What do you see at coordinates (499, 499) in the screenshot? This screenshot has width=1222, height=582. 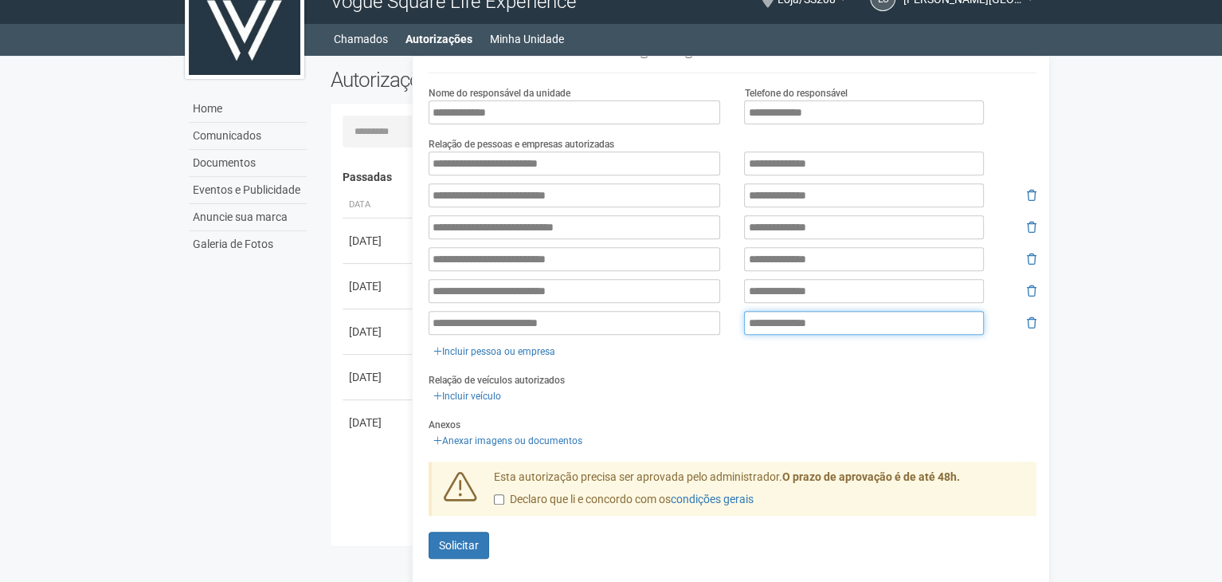 I see `input: Declaro que li e concordo com oscondições gerais` at bounding box center [499, 499].